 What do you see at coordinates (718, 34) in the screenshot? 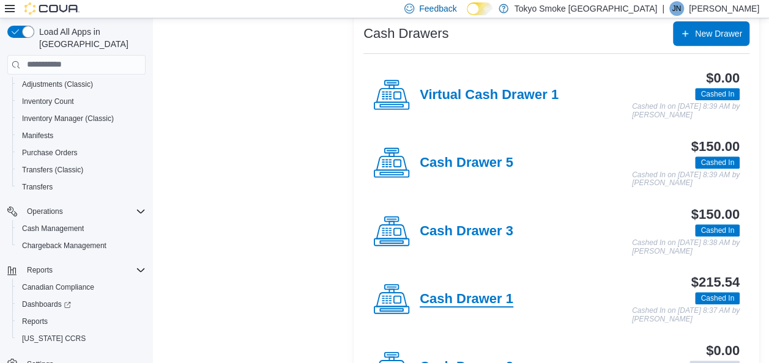
I see `span: New Drawer` at bounding box center [718, 34].